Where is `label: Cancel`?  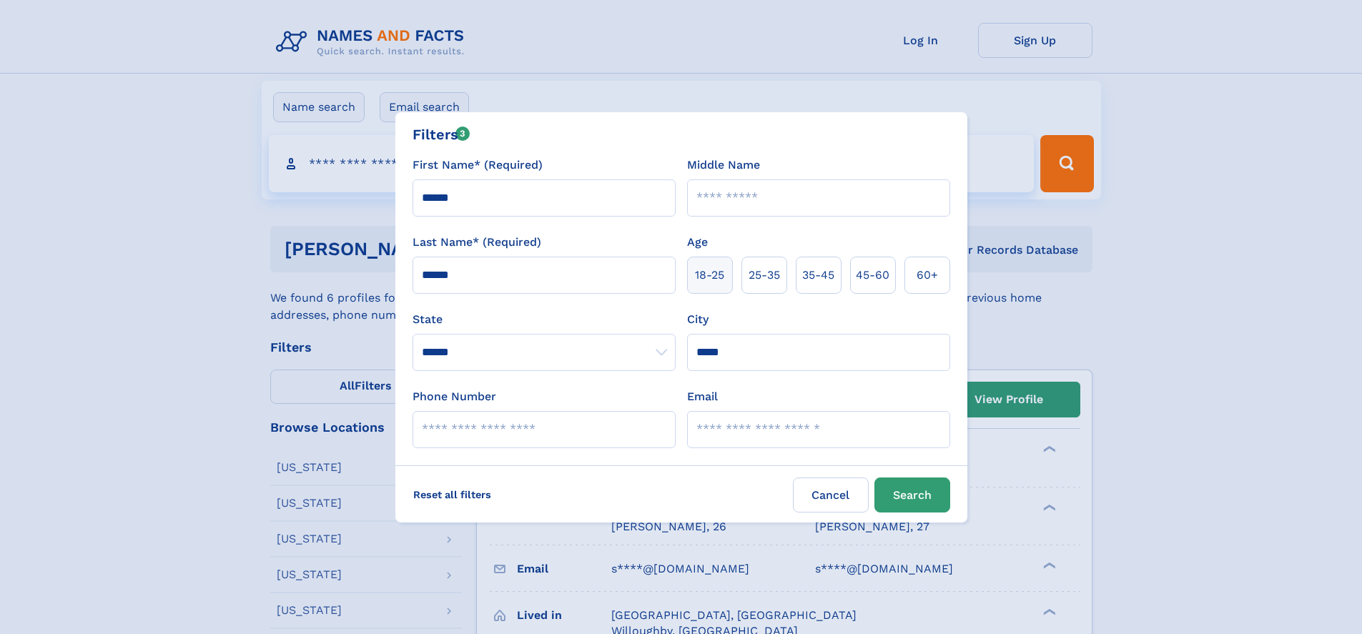 label: Cancel is located at coordinates (831, 495).